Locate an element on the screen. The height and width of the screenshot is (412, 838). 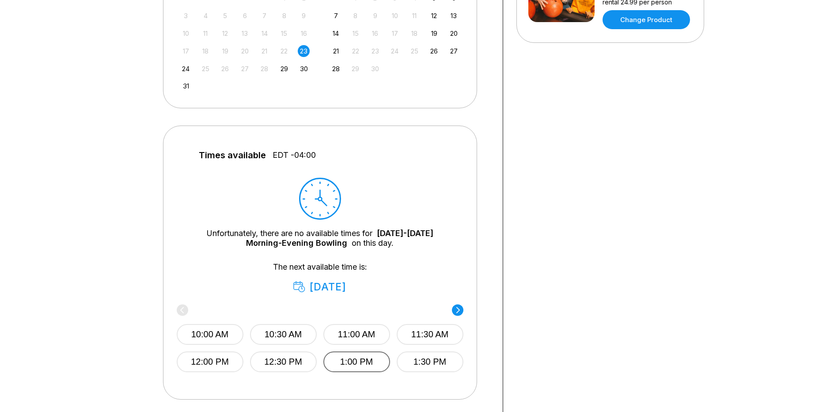
div: Not available Thursday, August 7th, 2025 is located at coordinates (264, 15).